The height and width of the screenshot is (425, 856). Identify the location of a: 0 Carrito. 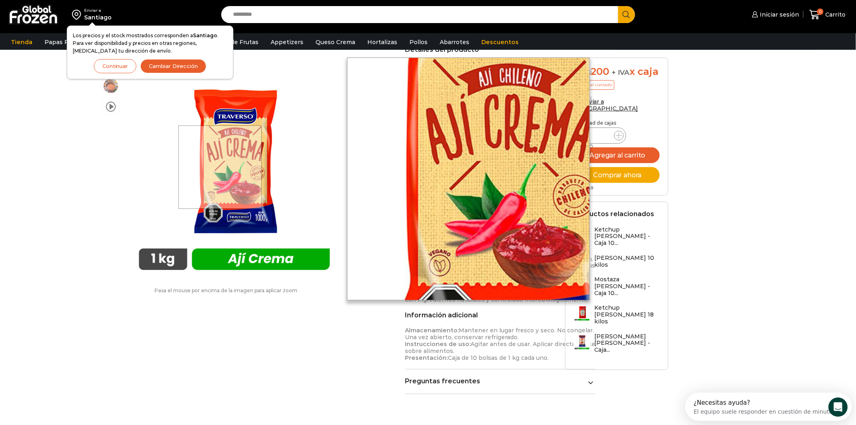
(828, 15).